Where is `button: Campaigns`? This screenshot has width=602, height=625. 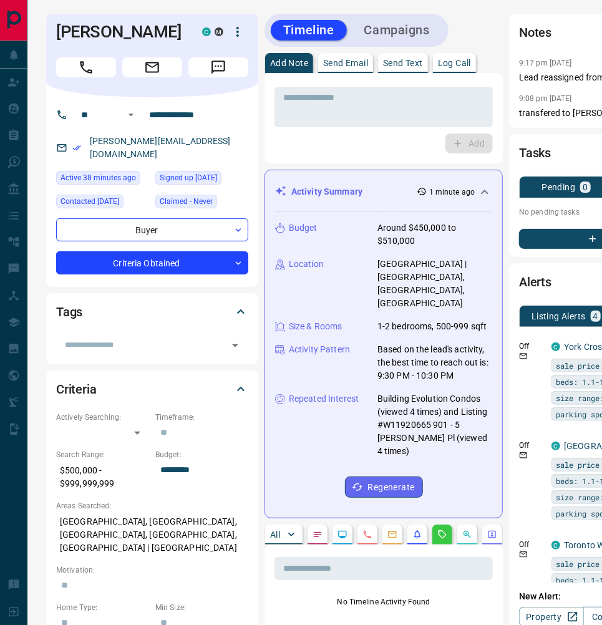
button: Campaigns is located at coordinates (397, 30).